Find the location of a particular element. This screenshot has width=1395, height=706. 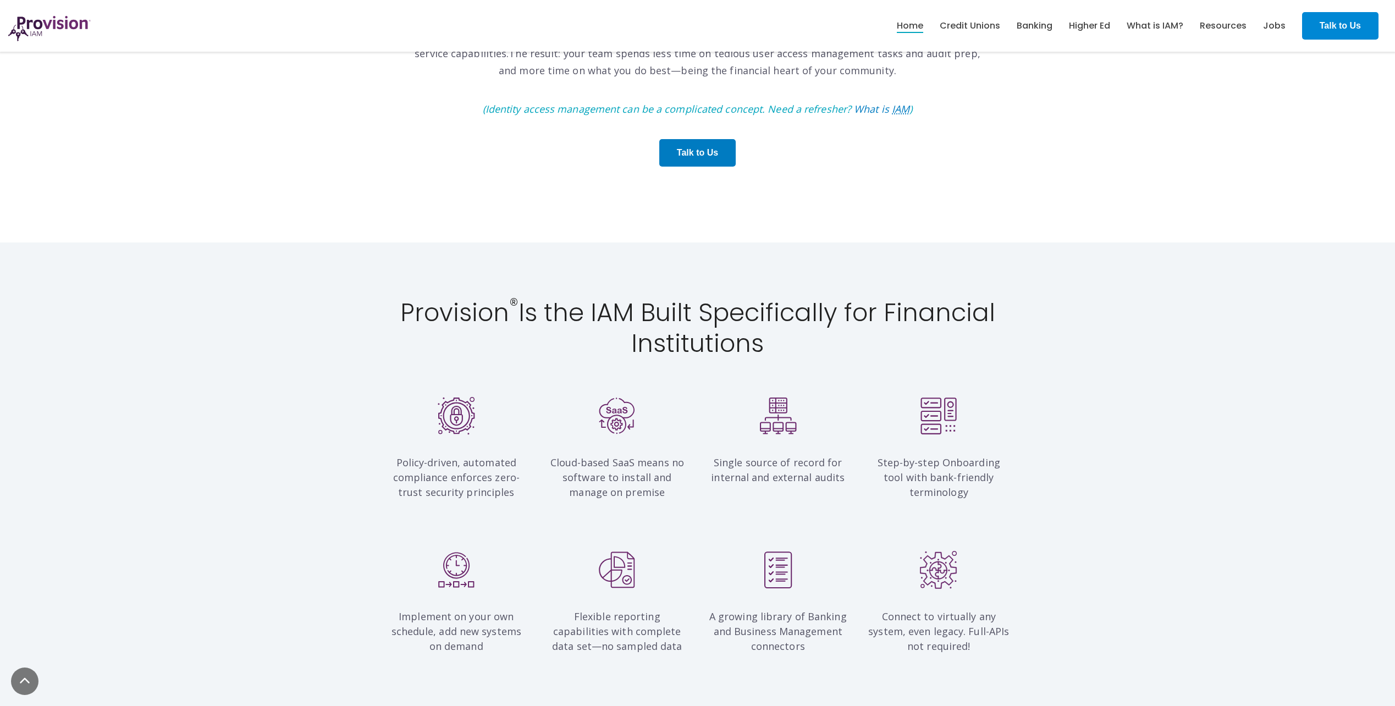

img: Report is located at coordinates (778, 569).